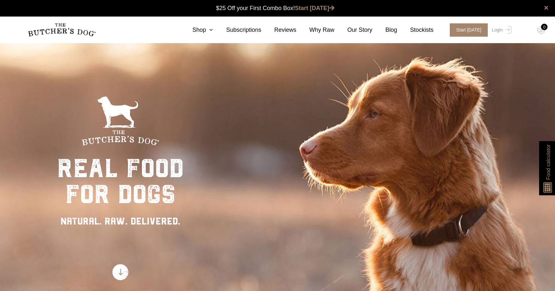 The width and height of the screenshot is (555, 291). Describe the element at coordinates (546, 8) in the screenshot. I see `a: close` at that location.